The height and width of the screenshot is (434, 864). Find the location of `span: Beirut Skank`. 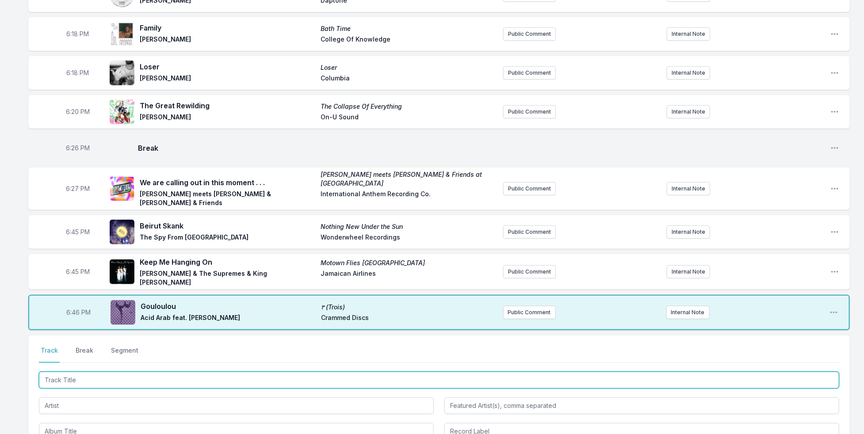

span: Beirut Skank is located at coordinates (227, 226).